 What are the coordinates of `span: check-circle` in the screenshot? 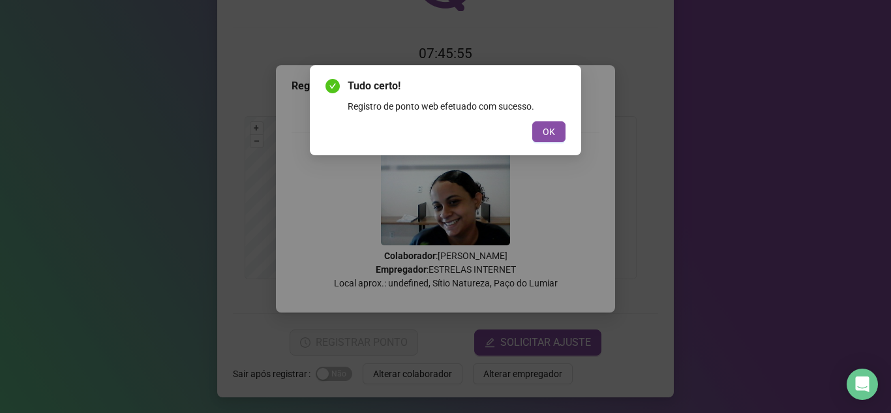 It's located at (333, 86).